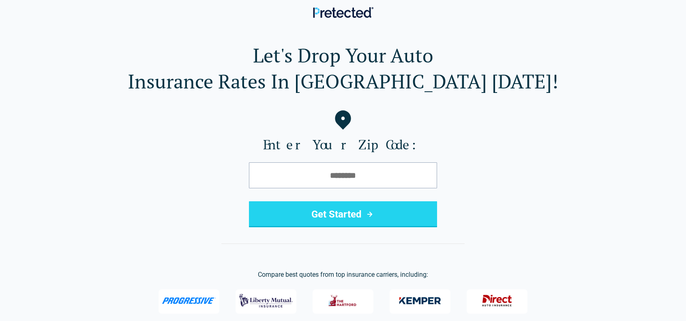 This screenshot has height=321, width=686. I want to click on img: Kemper, so click(420, 300).